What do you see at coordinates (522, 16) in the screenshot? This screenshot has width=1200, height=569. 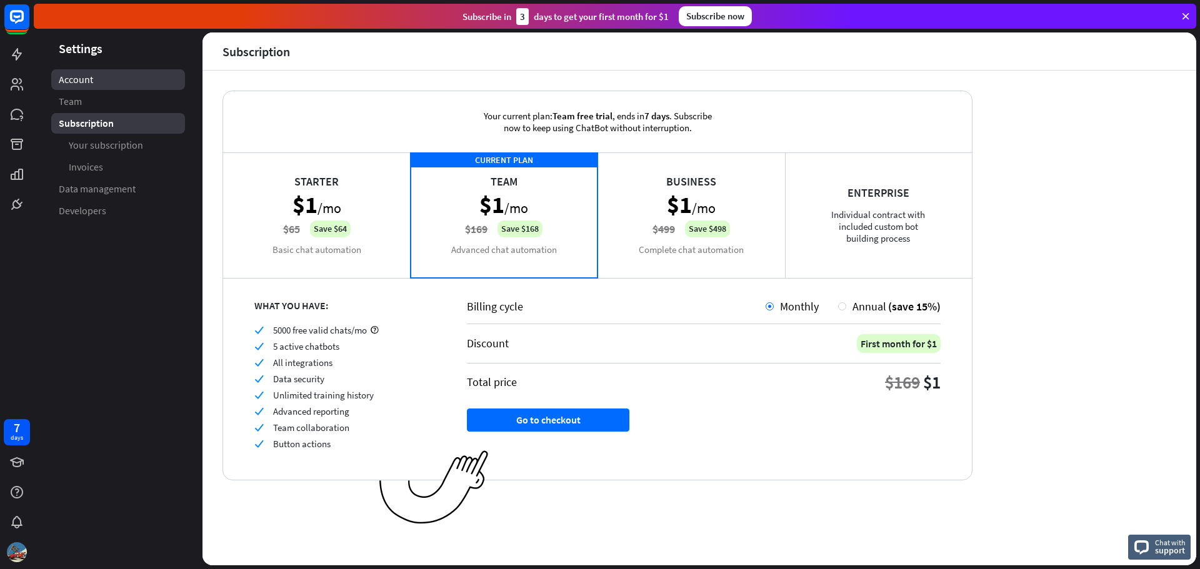 I see `div: 3` at bounding box center [522, 16].